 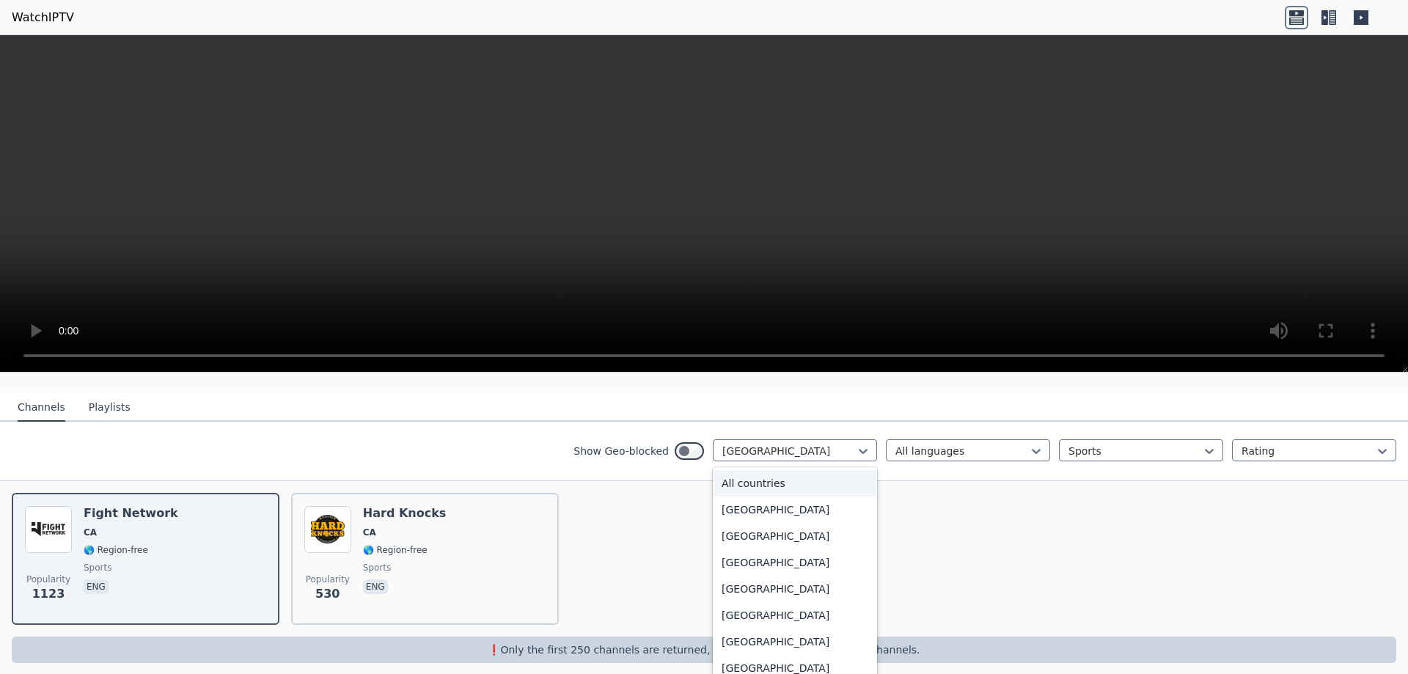 What do you see at coordinates (48, 594) in the screenshot?
I see `span: 1123` at bounding box center [48, 594].